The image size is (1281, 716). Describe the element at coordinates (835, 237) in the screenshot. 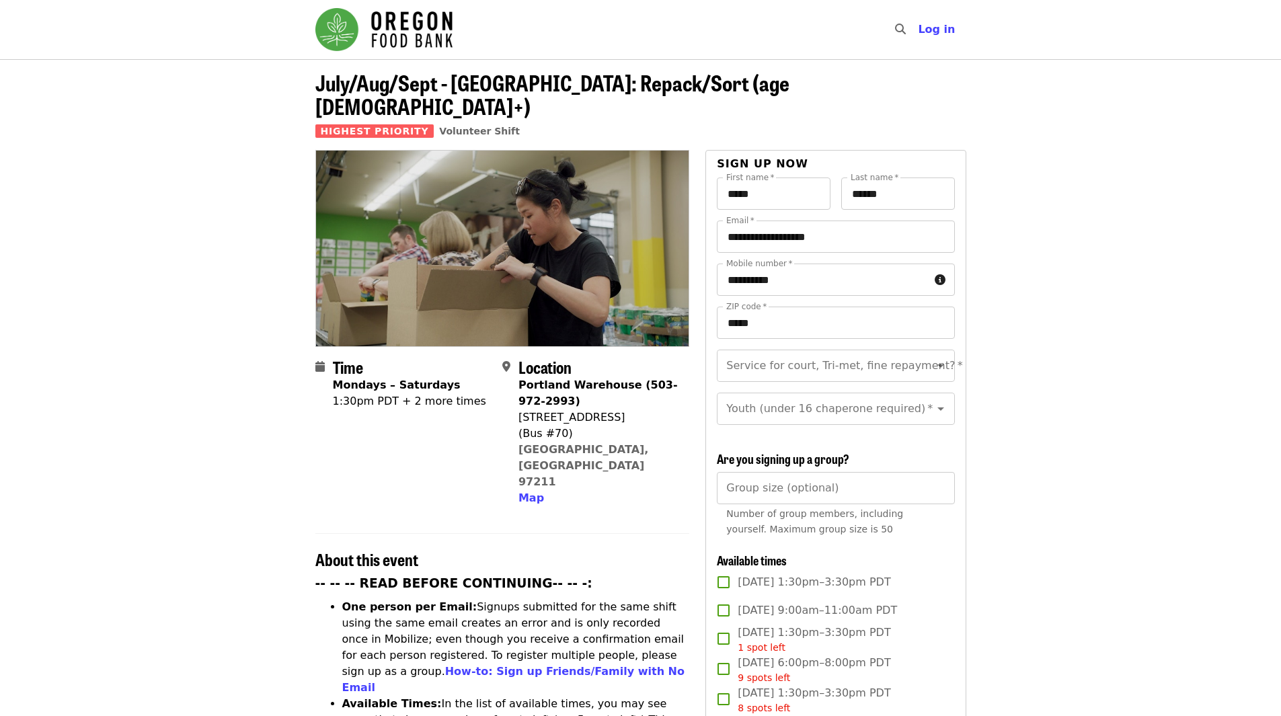

I see `input: Email` at that location.